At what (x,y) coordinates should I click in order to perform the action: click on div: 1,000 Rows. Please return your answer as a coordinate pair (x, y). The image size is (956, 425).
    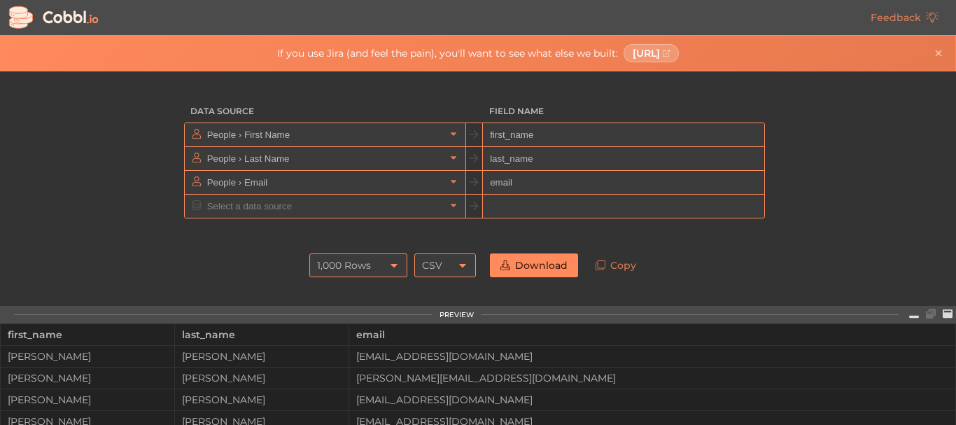
    Looking at the image, I should click on (344, 265).